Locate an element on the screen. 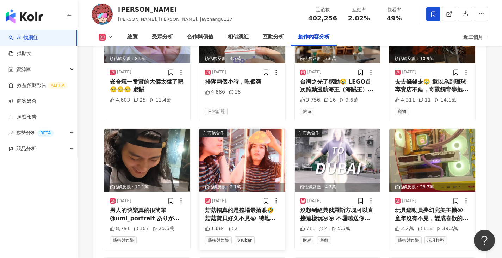 This screenshot has width=502, height=258. a: searchAI 找網紅 is located at coordinates (23, 38).